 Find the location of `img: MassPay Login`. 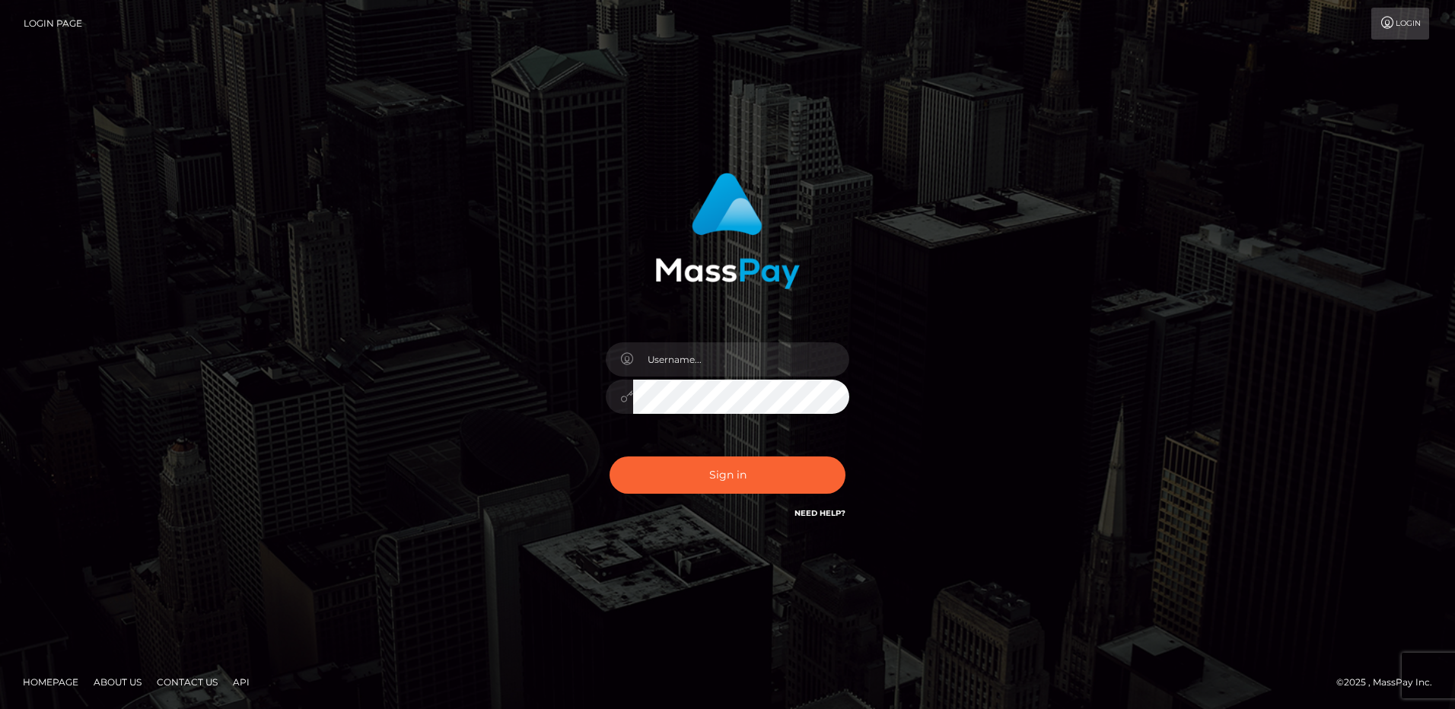

img: MassPay Login is located at coordinates (727, 230).